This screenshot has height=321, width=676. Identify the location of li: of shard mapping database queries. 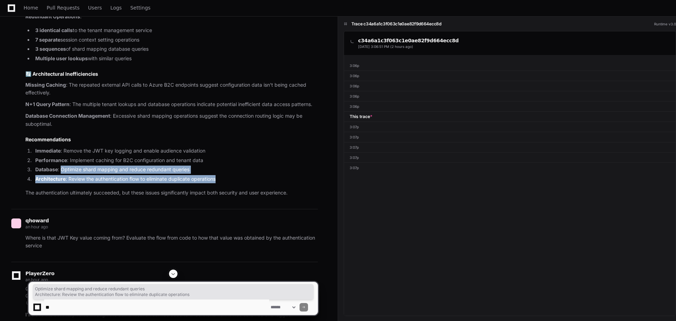
(175, 49).